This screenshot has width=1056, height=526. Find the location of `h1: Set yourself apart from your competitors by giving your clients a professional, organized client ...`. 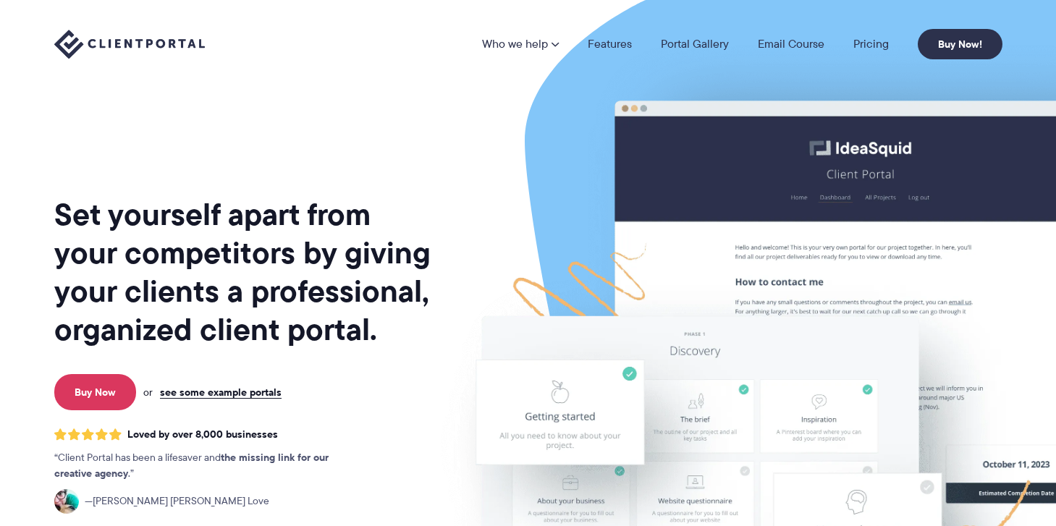

h1: Set yourself apart from your competitors by giving your clients a professional, organized client ... is located at coordinates (244, 272).